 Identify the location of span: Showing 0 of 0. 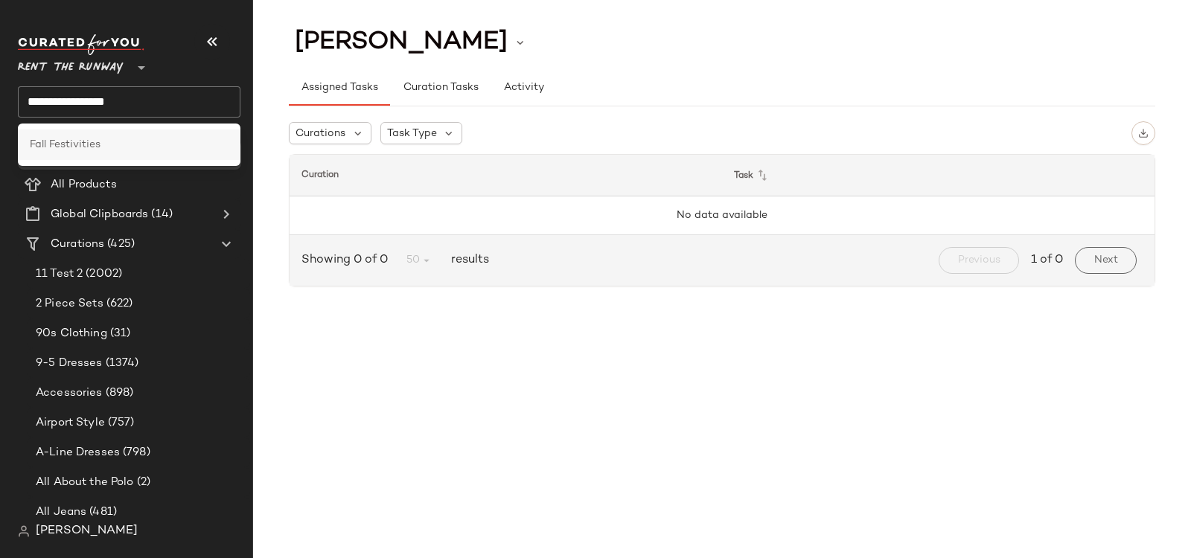
(348, 261).